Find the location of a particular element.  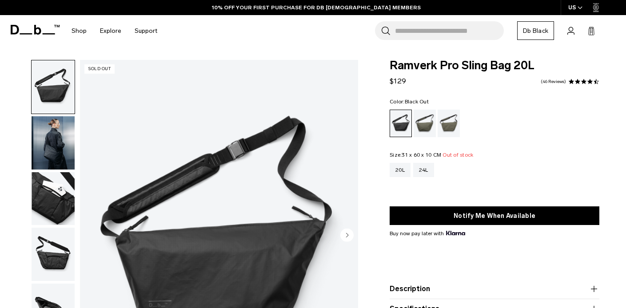

button: Notify Me When Available is located at coordinates (495, 216).